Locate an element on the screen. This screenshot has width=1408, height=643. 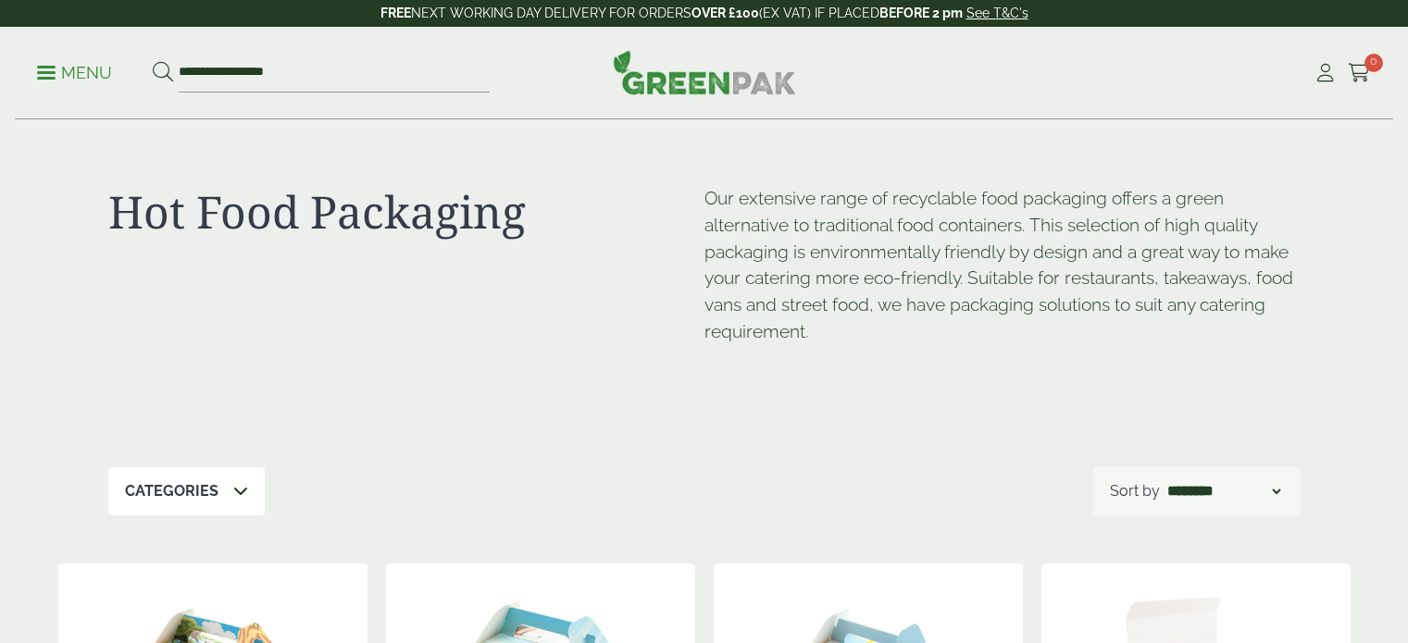
p: Sort by is located at coordinates (1135, 491).